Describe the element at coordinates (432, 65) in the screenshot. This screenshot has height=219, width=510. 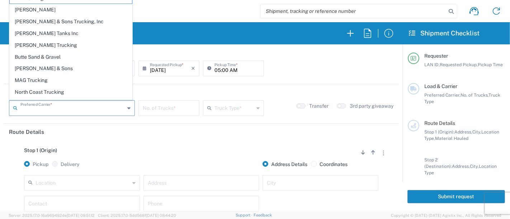
I see `span: LAN ID,` at that location.